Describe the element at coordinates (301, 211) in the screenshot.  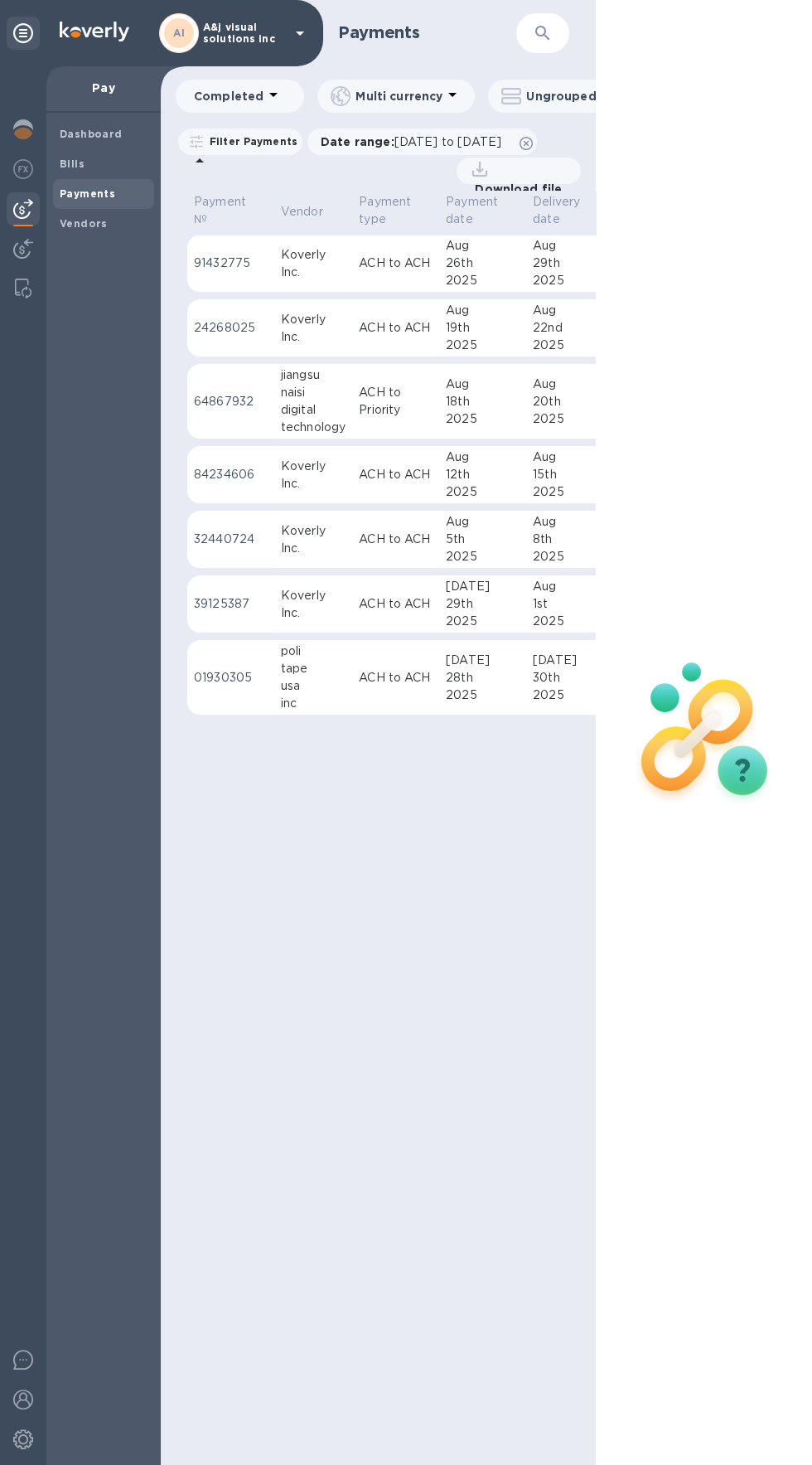
I see `p: Vendor` at that location.